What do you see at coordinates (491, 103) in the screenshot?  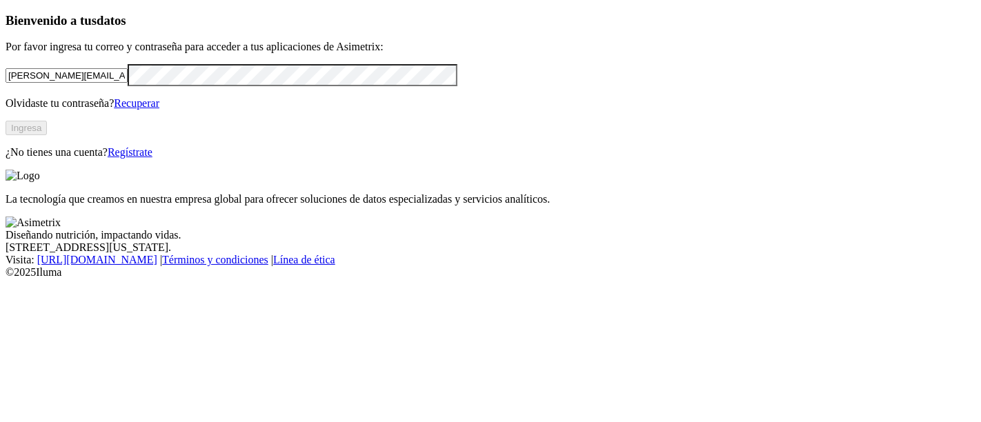 I see `p: Olvidaste tu contraseña?` at bounding box center [491, 103].